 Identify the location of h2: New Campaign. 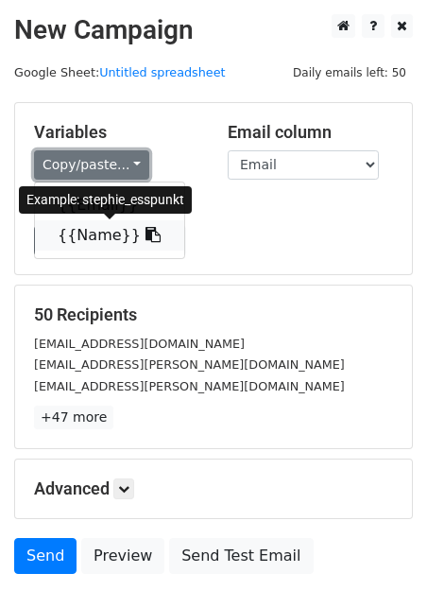
(214, 30).